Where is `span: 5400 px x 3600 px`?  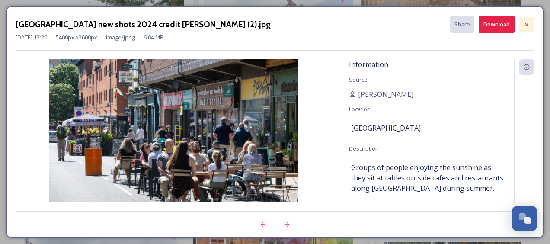 span: 5400 px x 3600 px is located at coordinates (77, 37).